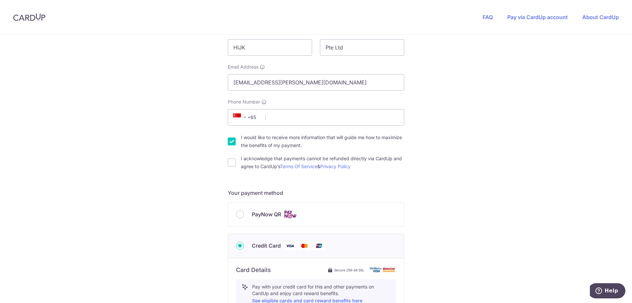 The width and height of the screenshot is (632, 303). Describe the element at coordinates (270, 47) in the screenshot. I see `input: First name` at that location.